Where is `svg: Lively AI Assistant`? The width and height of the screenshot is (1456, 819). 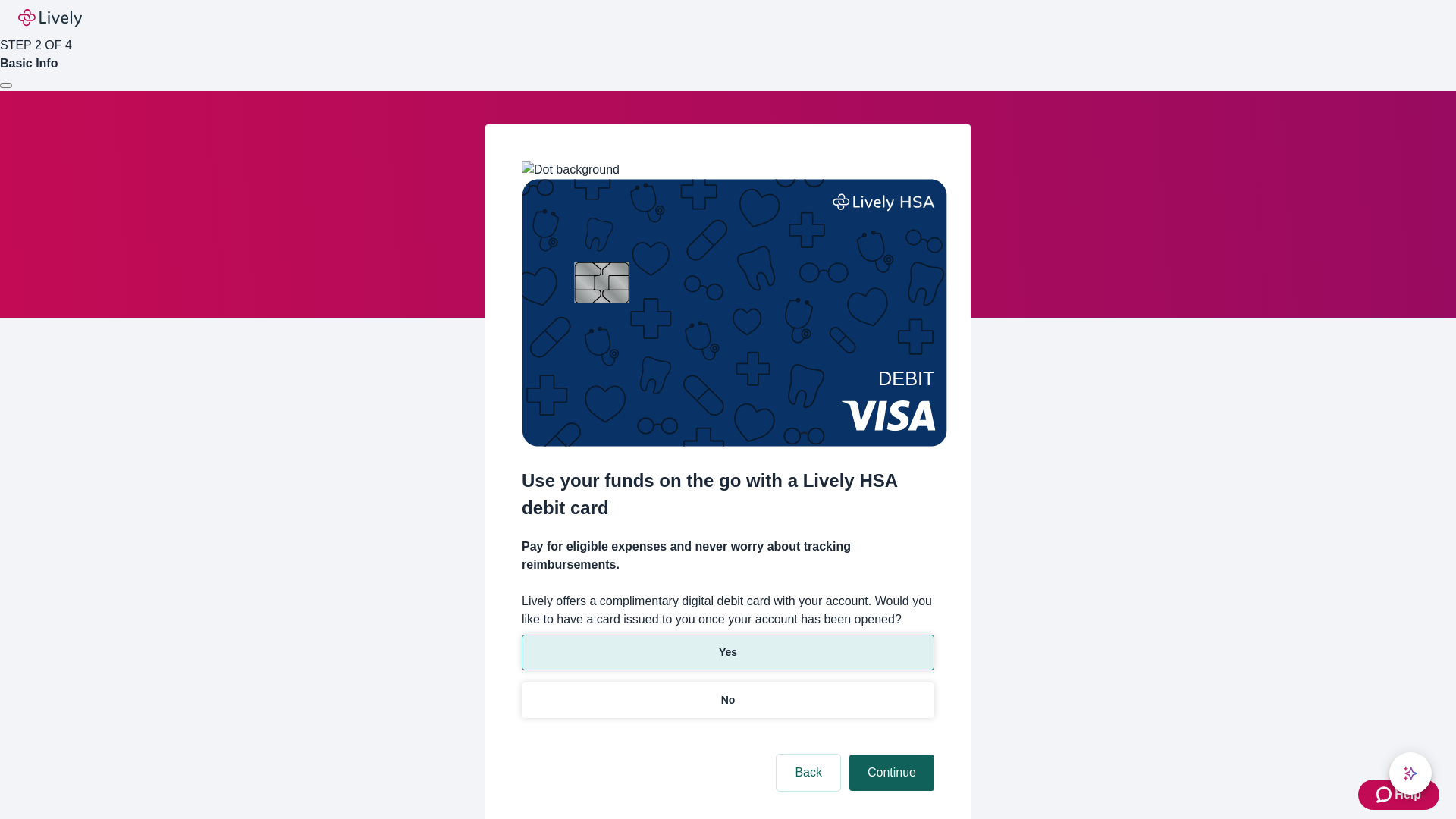
svg: Lively AI Assistant is located at coordinates (1411, 774).